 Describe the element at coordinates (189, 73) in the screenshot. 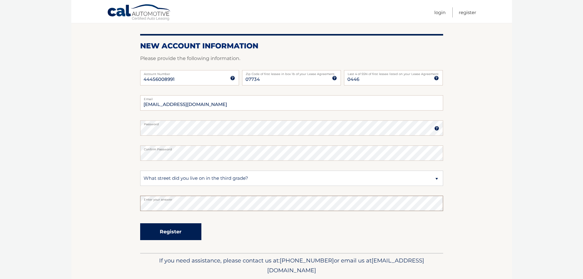

I see `label: Account Number` at that location.